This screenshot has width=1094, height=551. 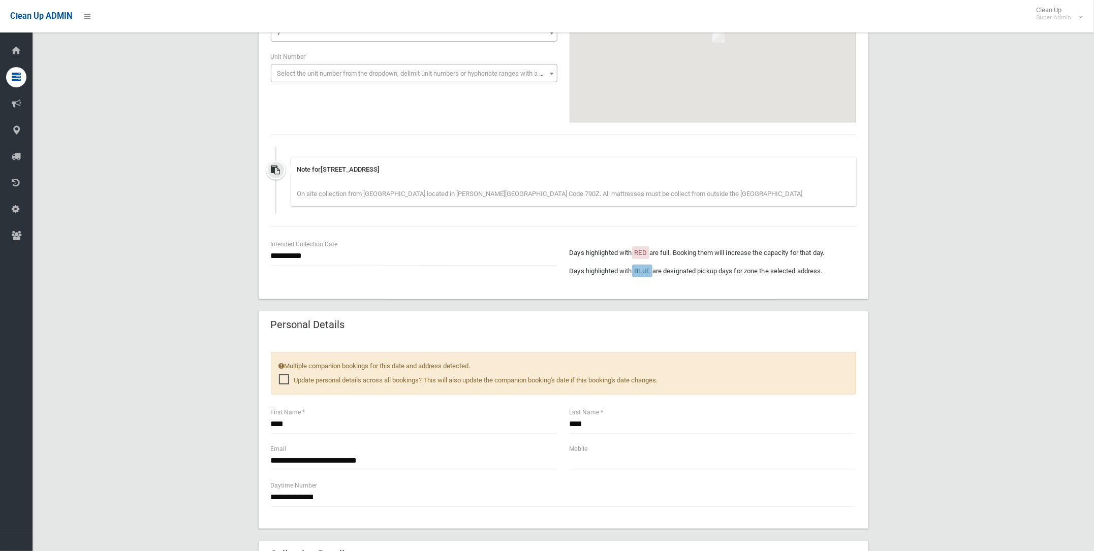 What do you see at coordinates (308, 325) in the screenshot?
I see `header: Personal Details` at bounding box center [308, 325].